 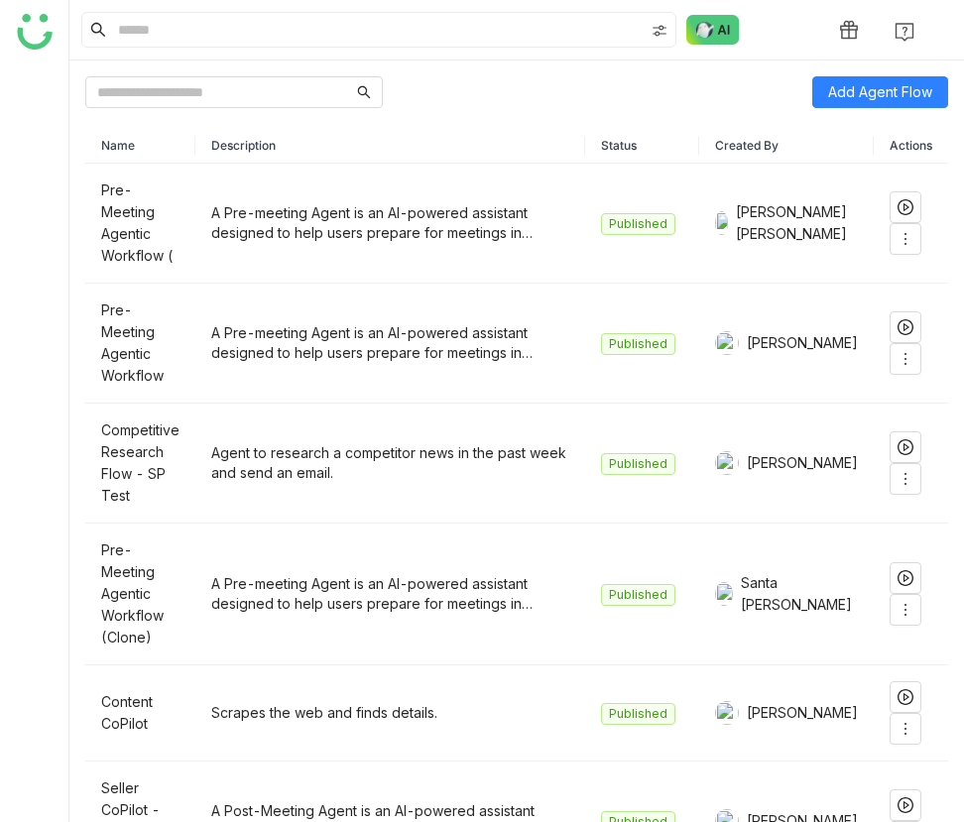 What do you see at coordinates (35, 32) in the screenshot?
I see `img: logo` at bounding box center [35, 32].